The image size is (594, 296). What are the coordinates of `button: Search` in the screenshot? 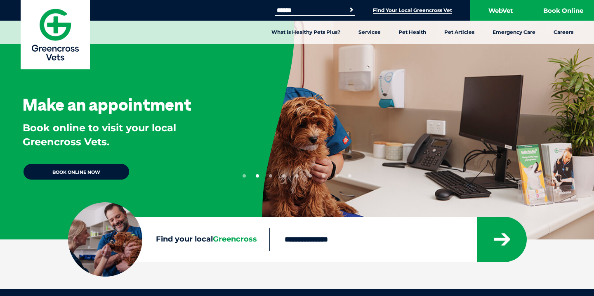 It's located at (351, 10).